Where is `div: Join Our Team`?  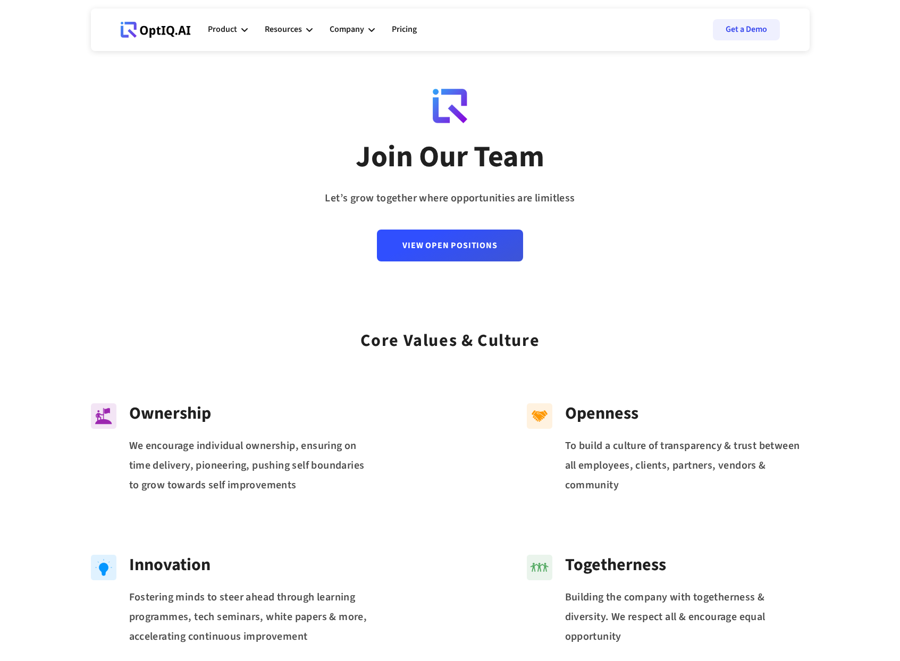
div: Join Our Team is located at coordinates (450, 157).